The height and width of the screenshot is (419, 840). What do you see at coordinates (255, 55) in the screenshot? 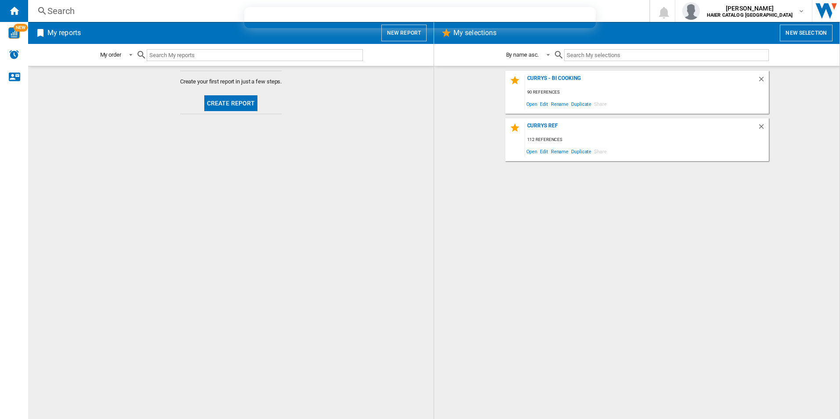
I see `input: Search My reports` at bounding box center [255, 55].